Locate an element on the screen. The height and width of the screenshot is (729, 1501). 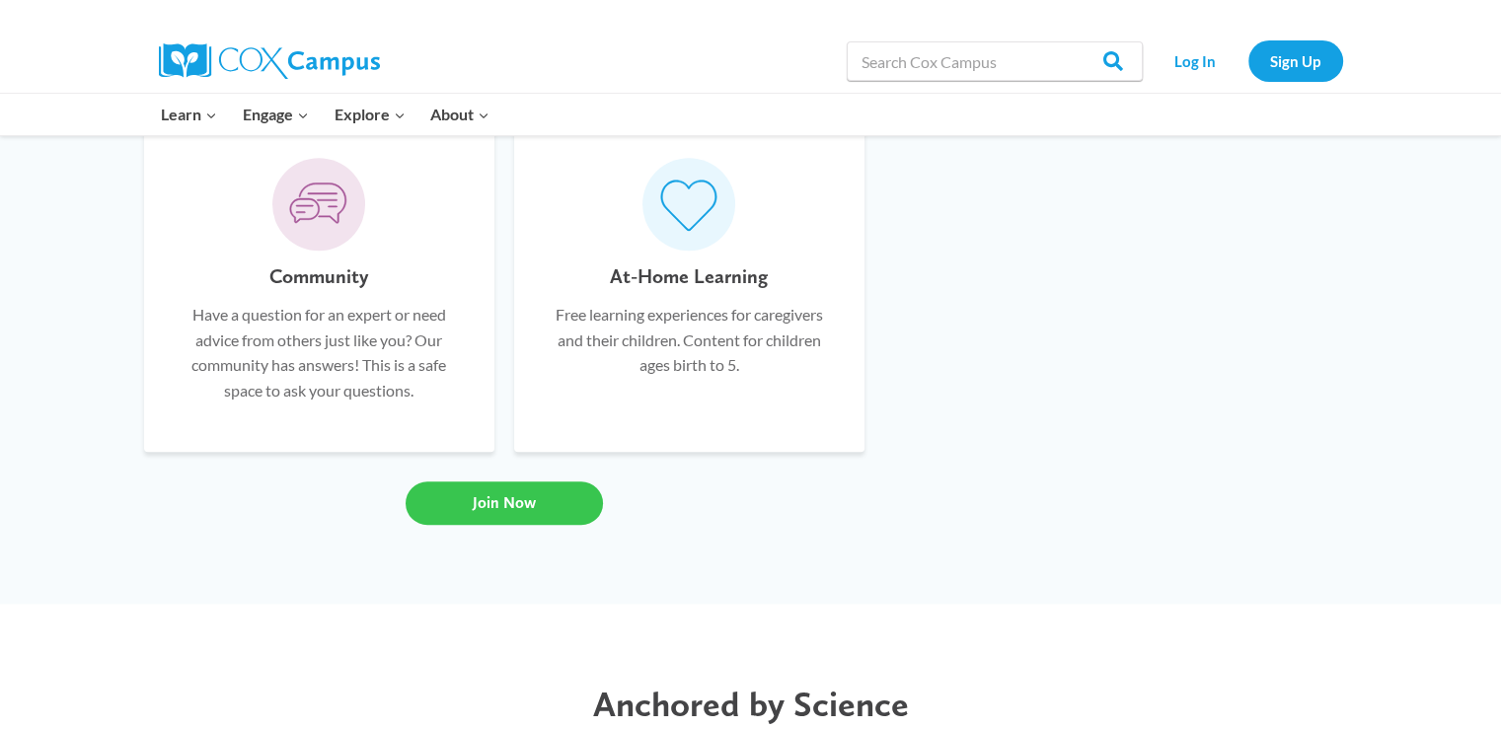
nav: Secondary Navigation is located at coordinates (1248, 60).